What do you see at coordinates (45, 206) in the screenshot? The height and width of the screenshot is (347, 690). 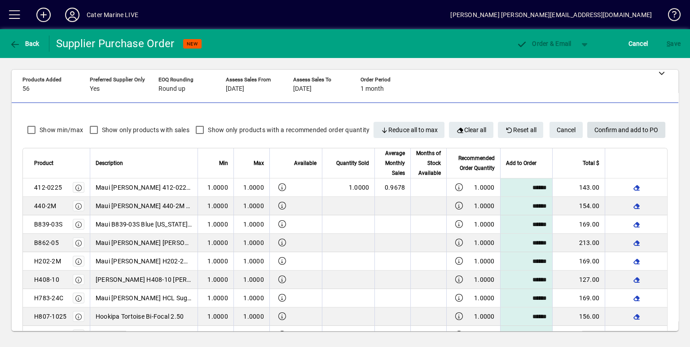 I see `div: 440-2M` at bounding box center [45, 206].